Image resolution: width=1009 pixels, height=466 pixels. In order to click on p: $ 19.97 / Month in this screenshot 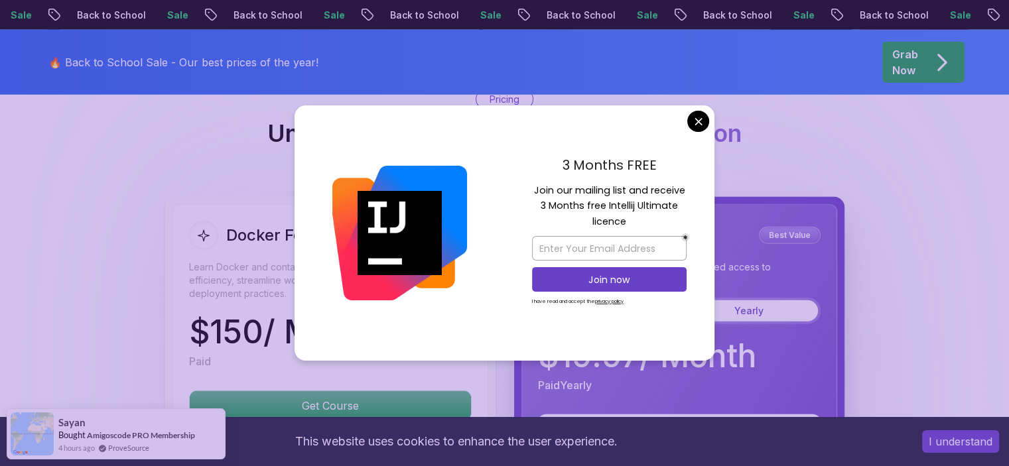, I will do `click(647, 356)`.